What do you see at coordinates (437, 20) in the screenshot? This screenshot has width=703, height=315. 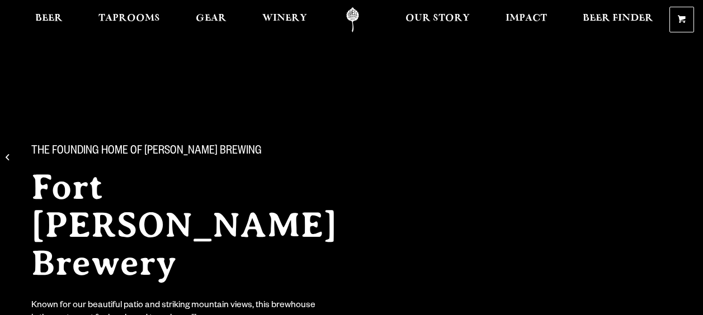 I see `a: Our Story` at bounding box center [437, 20].